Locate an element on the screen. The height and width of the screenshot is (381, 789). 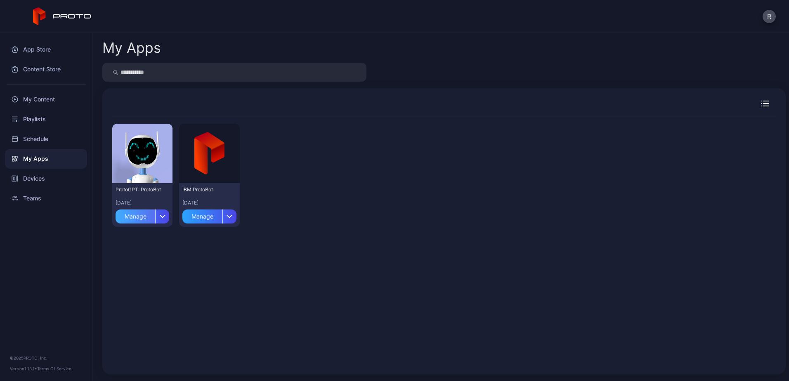
div: ProtoGPT: ProtoBot is located at coordinates (138, 190).